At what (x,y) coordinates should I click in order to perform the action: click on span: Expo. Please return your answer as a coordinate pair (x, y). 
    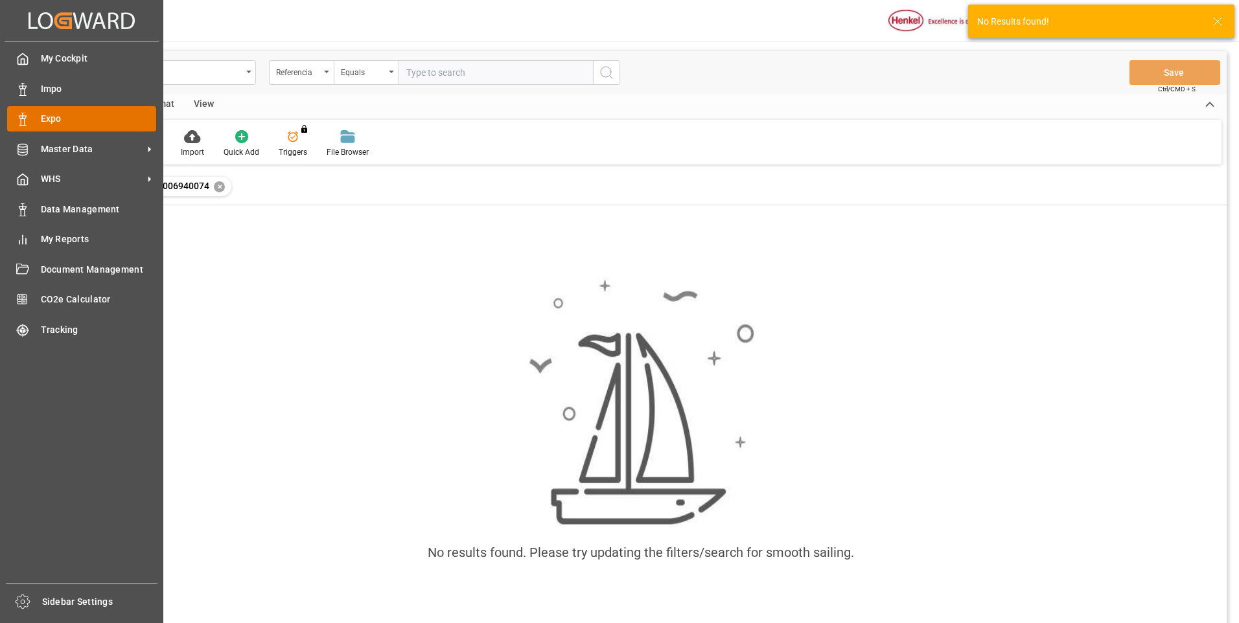
    Looking at the image, I should click on (99, 119).